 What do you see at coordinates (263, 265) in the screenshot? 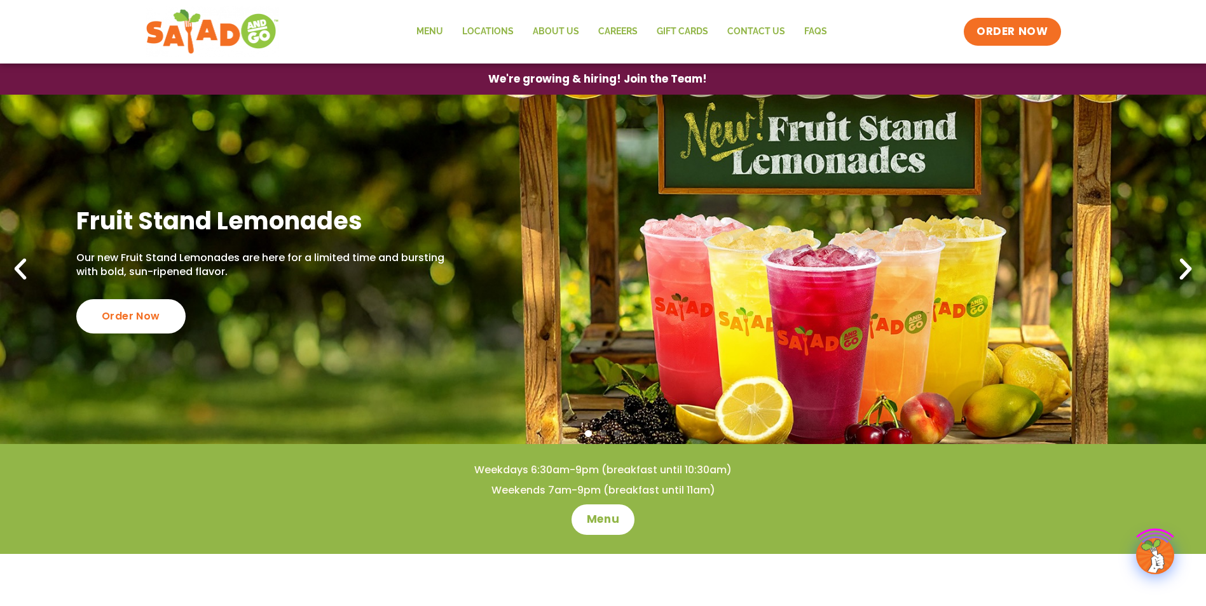
I see `p: Our new Fruit Stand Lemonades are here for a limited time and bursting with bold, sun-ripened fla...` at bounding box center [263, 265].